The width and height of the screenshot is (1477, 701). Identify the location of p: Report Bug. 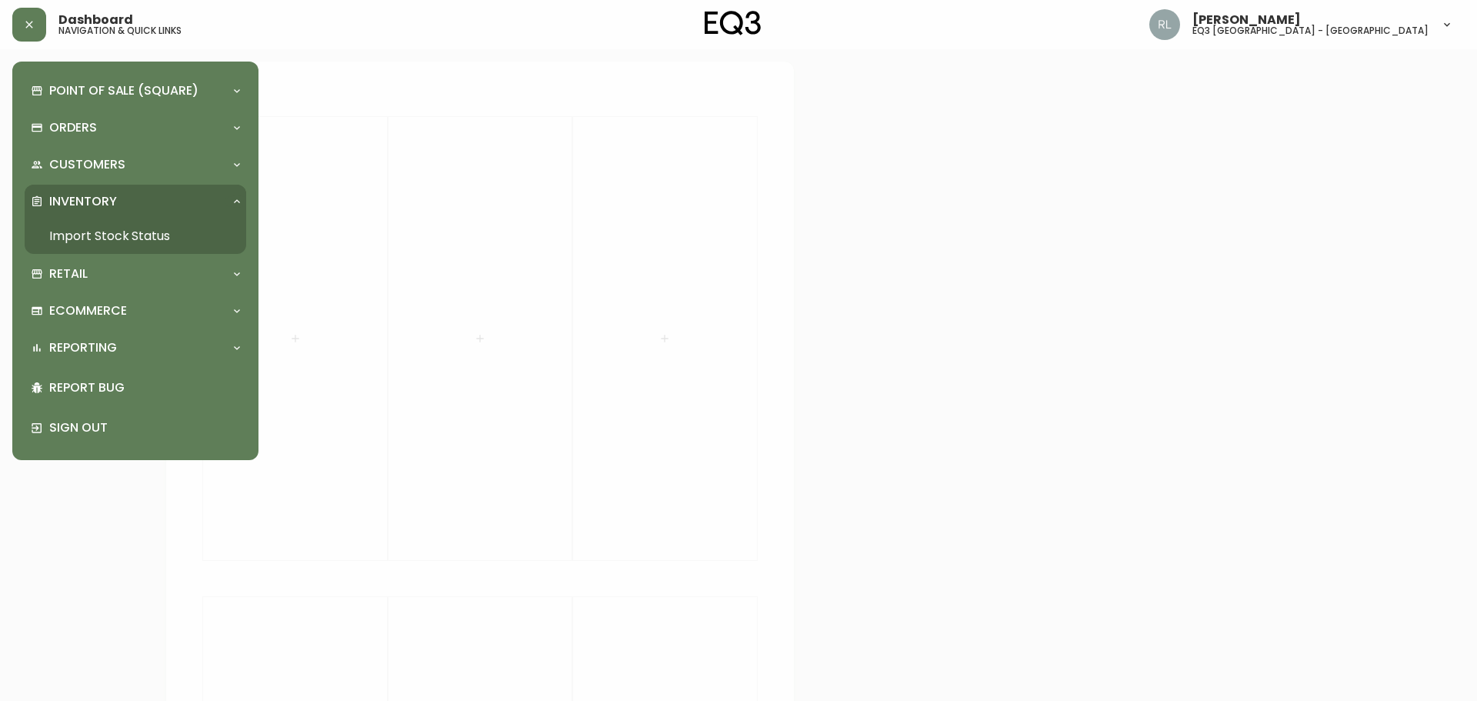
(145, 388).